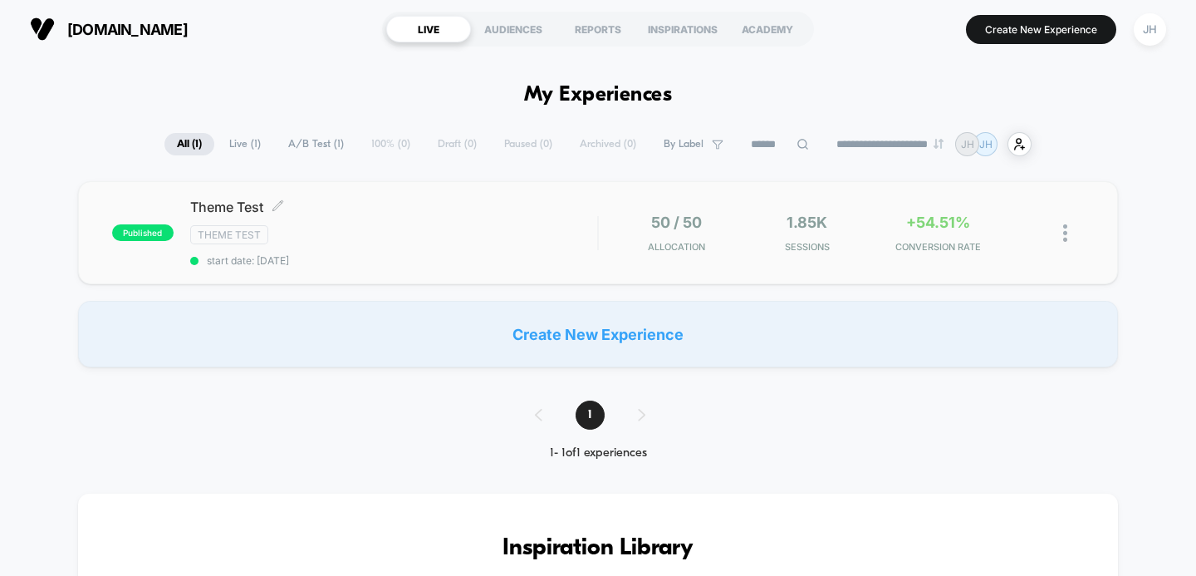 This screenshot has height=576, width=1196. What do you see at coordinates (1150, 29) in the screenshot?
I see `div: JH` at bounding box center [1150, 29].